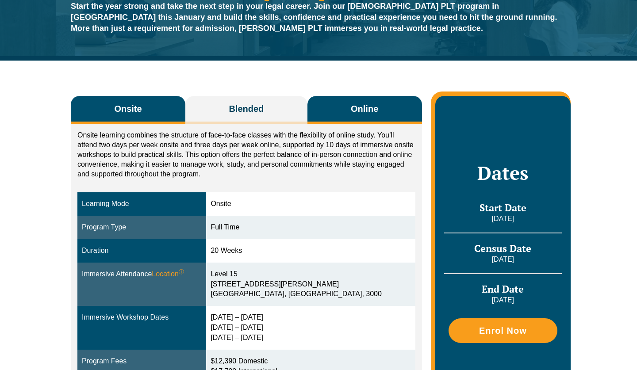 This screenshot has width=637, height=370. What do you see at coordinates (239, 361) in the screenshot?
I see `span: $12,390 Domestic` at bounding box center [239, 361].